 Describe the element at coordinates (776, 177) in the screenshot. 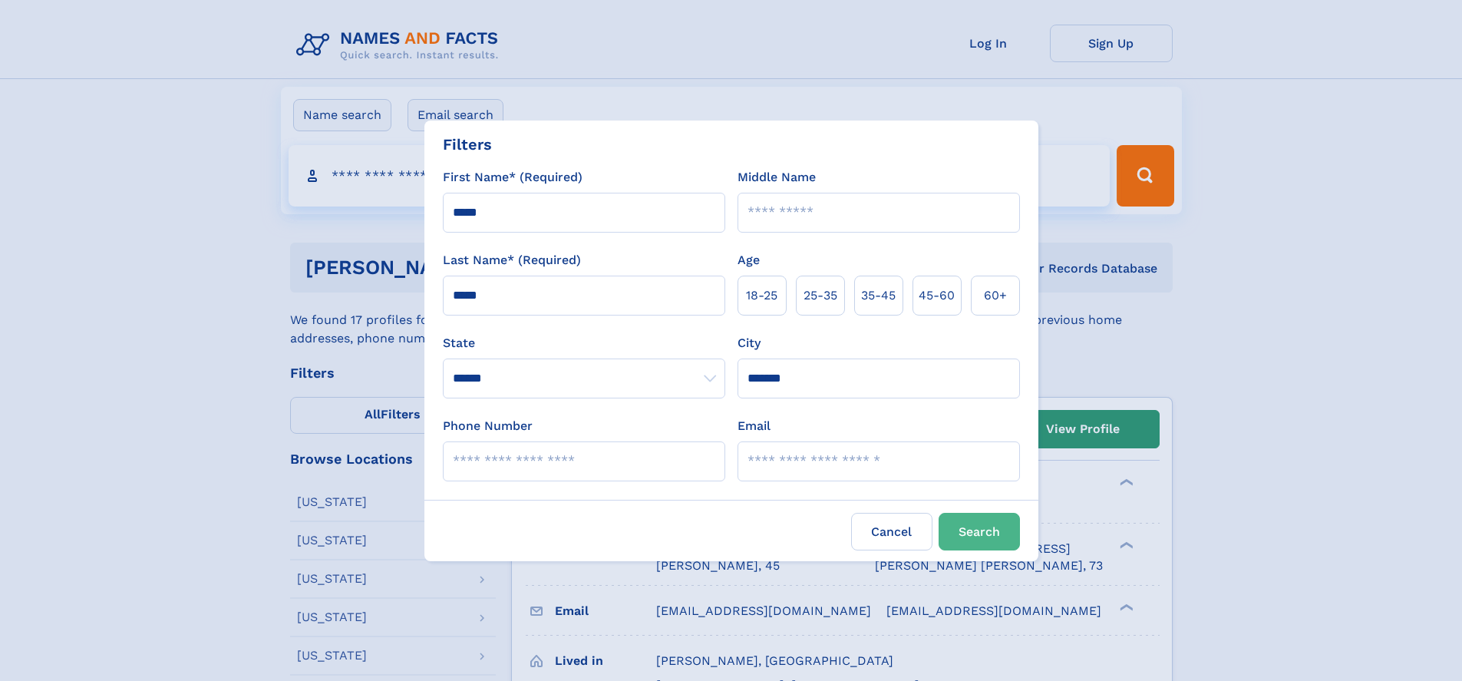

I see `label: Middle Name` at that location.